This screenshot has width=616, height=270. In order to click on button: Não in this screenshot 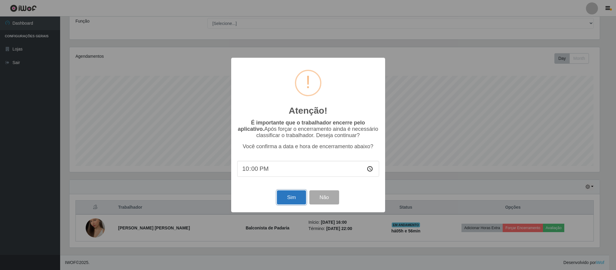, I will do `click(324, 197)`.